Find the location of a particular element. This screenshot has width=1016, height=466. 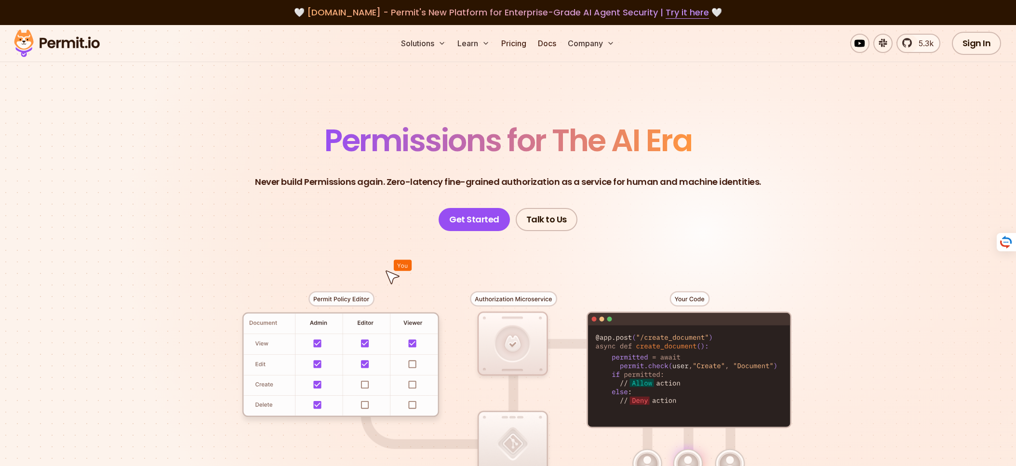

span: Permissions for The AI Era is located at coordinates (508, 140).